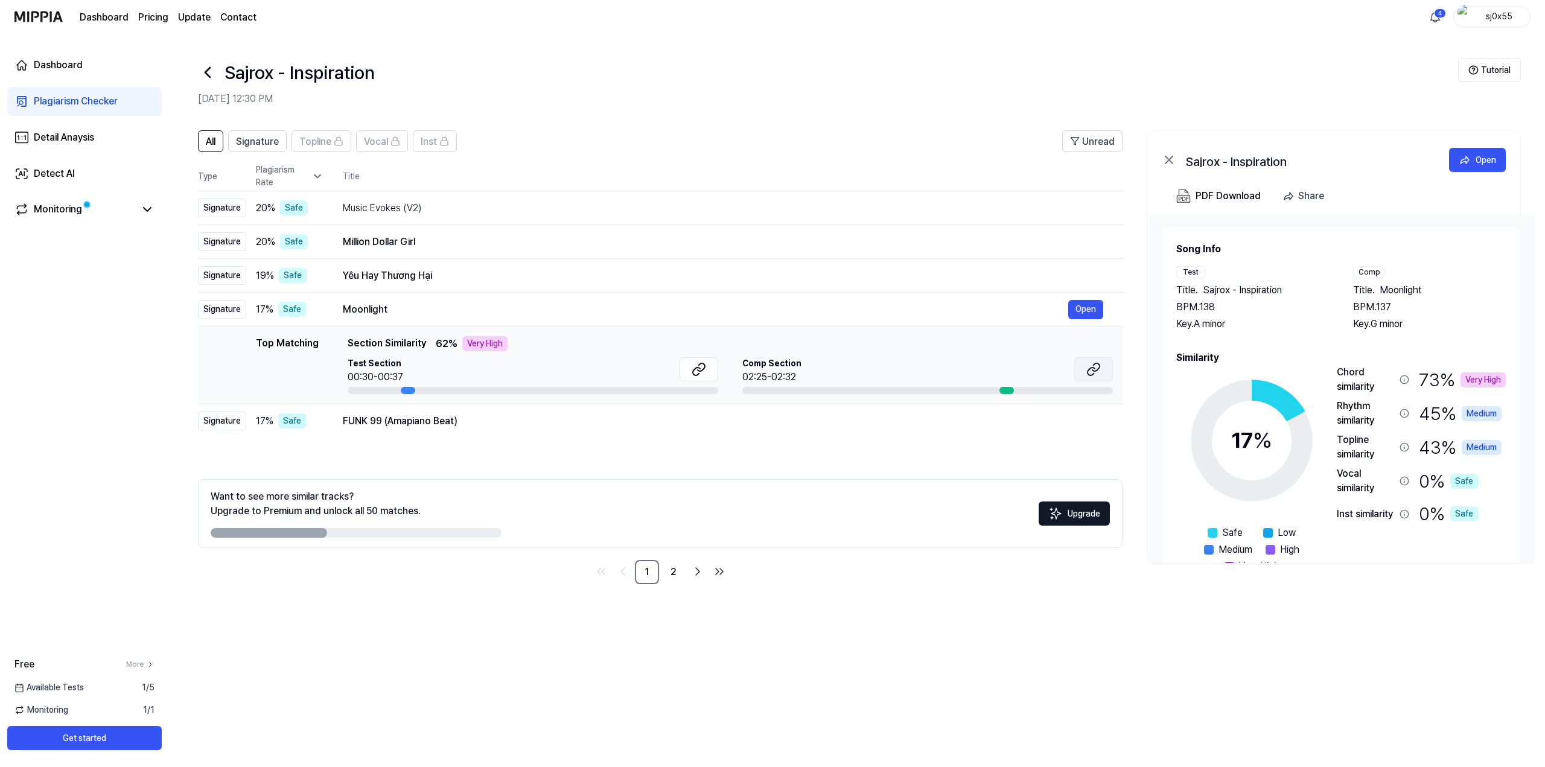  Describe the element at coordinates (1366, 413) in the screenshot. I see `div: Rhythm similarity` at that location.